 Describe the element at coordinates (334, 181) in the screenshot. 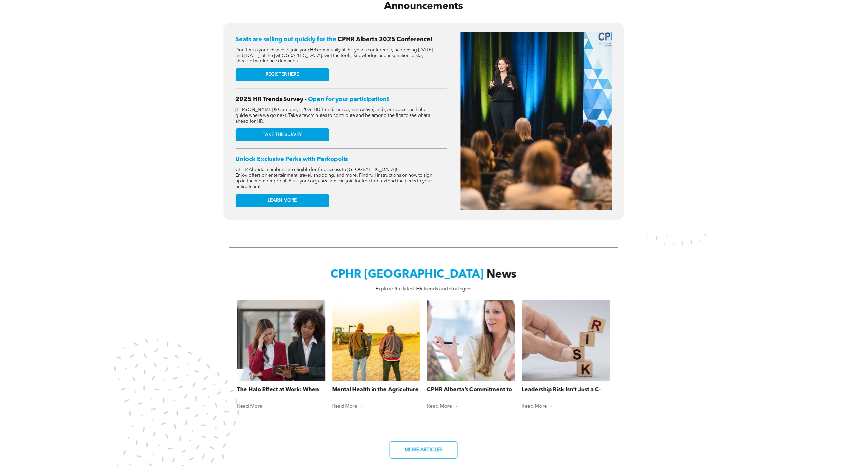

I see `span: Enjoy offers on entertainment, travel, shopping, and more. Find full instructions on how to sign ...` at that location.